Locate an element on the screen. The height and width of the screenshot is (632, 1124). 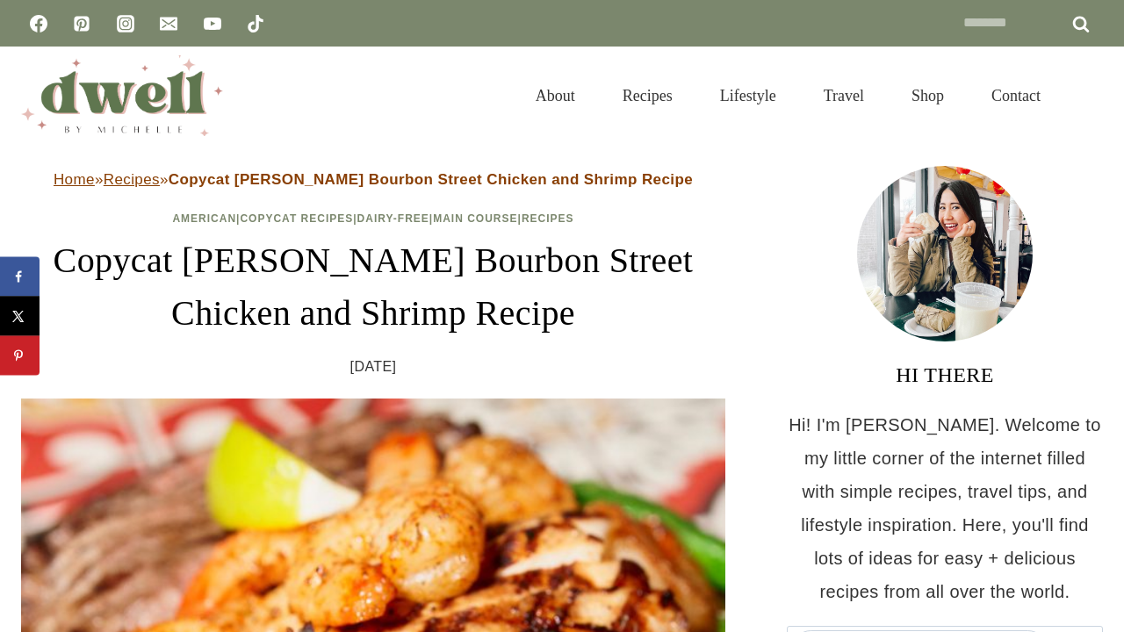
a: YouTube is located at coordinates (213, 24).